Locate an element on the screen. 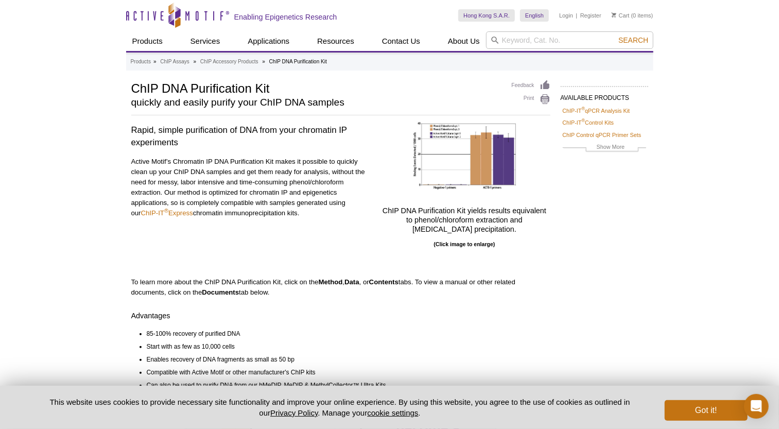 The height and width of the screenshot is (429, 779). h1: ChIP DNA Purification Kit is located at coordinates (316, 88).